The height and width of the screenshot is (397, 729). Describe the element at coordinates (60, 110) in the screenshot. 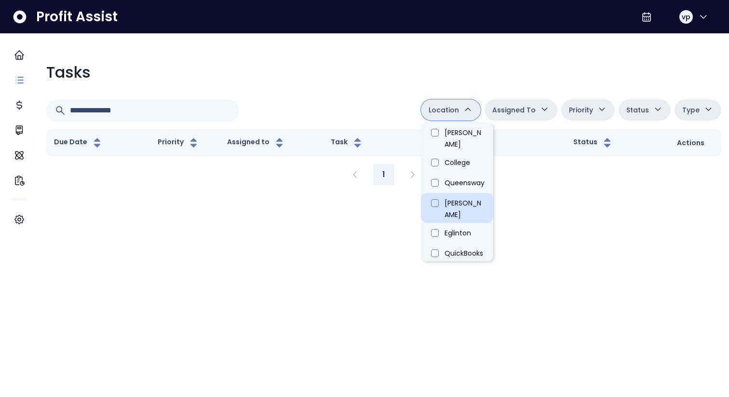

I see `svg: Search icon` at that location.